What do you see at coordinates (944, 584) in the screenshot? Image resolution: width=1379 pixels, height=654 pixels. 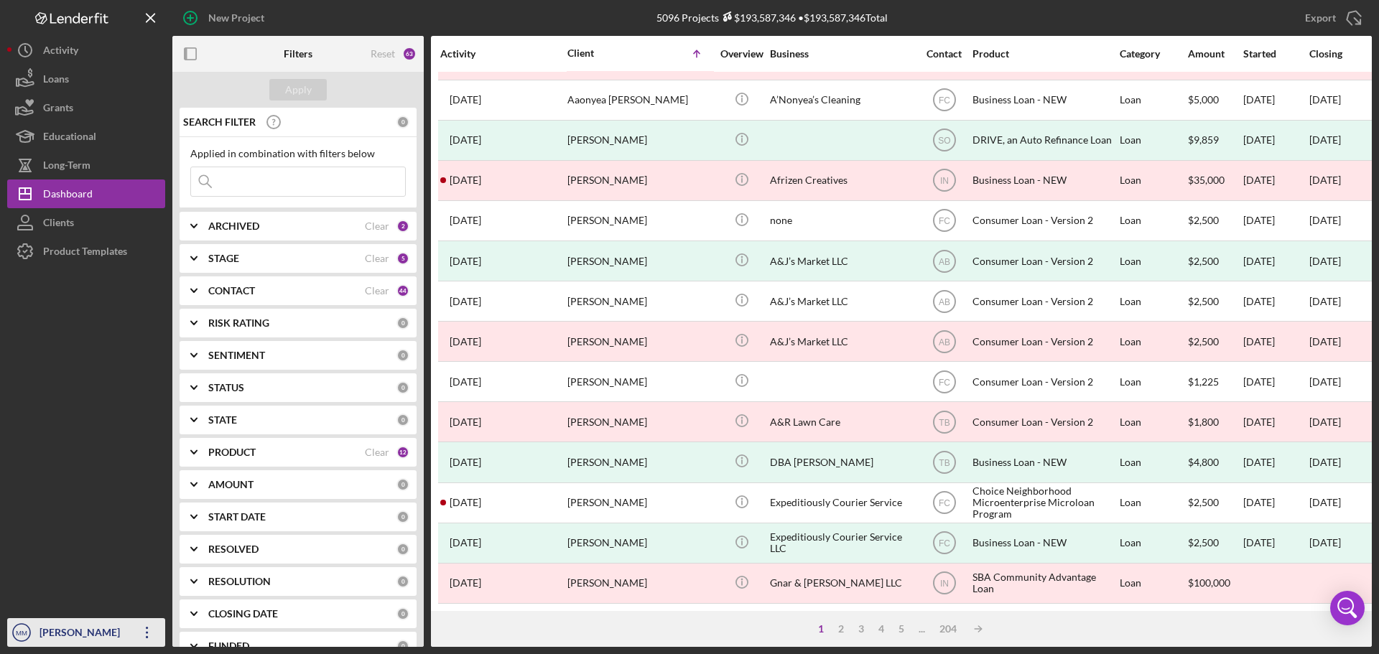 I see `text: IN` at bounding box center [944, 584].